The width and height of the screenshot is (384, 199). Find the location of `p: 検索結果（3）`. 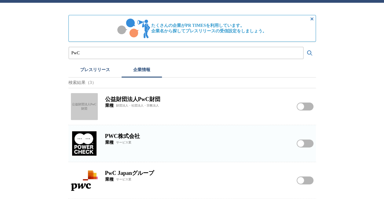

p: 検索結果（3） is located at coordinates (192, 83).